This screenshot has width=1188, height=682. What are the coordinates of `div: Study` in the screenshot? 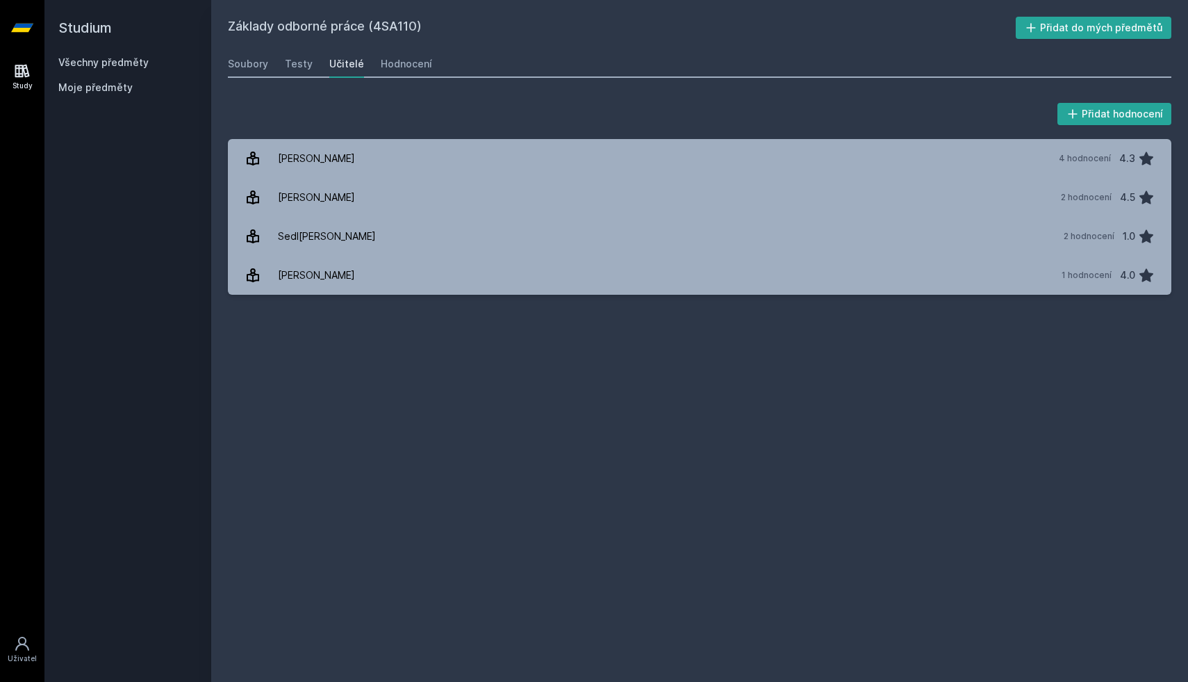 It's located at (22, 85).